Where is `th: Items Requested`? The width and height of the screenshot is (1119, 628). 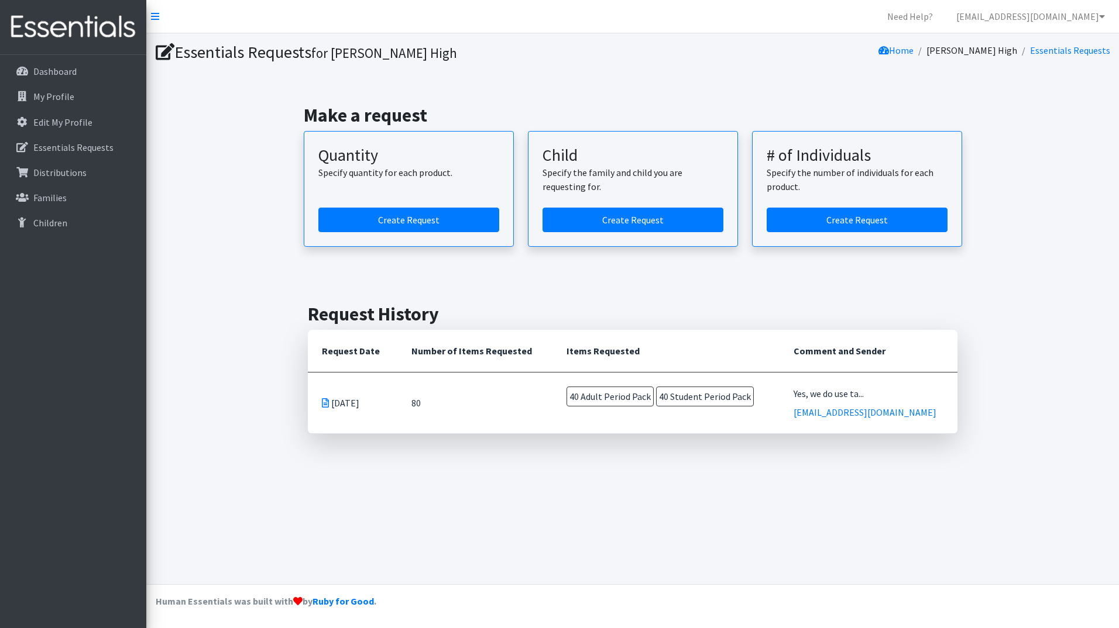
th: Items Requested is located at coordinates (666, 351).